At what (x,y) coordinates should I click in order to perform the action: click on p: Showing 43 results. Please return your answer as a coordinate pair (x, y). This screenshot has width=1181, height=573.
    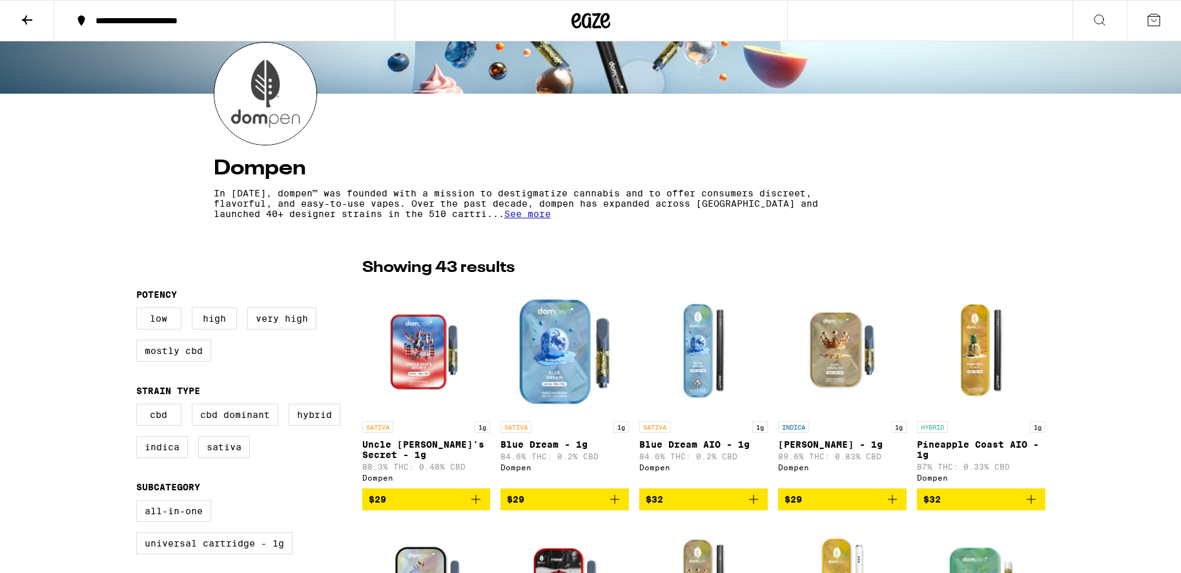
    Looking at the image, I should click on (439, 268).